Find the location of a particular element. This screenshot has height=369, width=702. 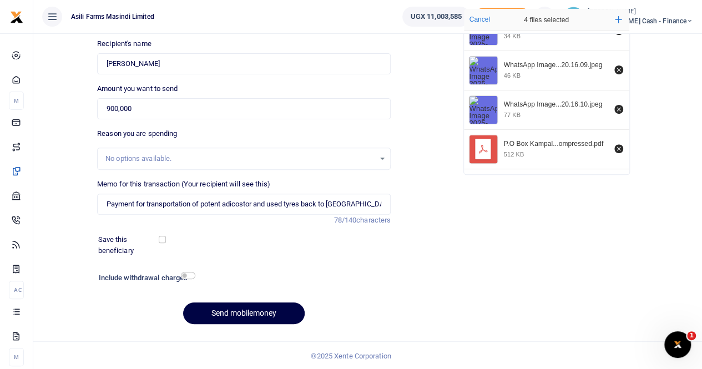

button: Send mobilemoney is located at coordinates (244, 313).